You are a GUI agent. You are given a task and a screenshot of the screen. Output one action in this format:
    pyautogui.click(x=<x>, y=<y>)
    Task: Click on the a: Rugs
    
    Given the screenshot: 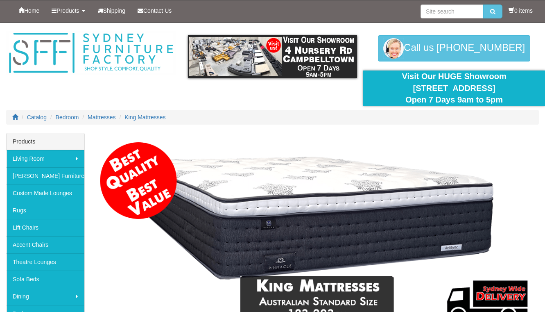 What is the action you would take?
    pyautogui.click(x=45, y=210)
    